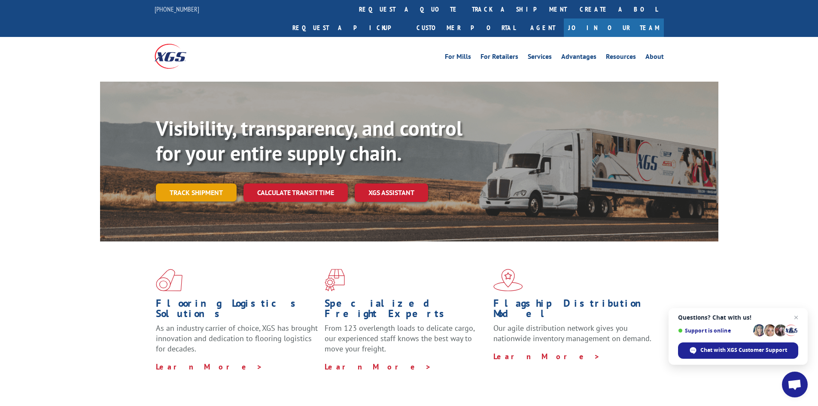 Image resolution: width=818 pixels, height=406 pixels. What do you see at coordinates (295, 192) in the screenshot?
I see `a: Calculate transit time` at bounding box center [295, 192].